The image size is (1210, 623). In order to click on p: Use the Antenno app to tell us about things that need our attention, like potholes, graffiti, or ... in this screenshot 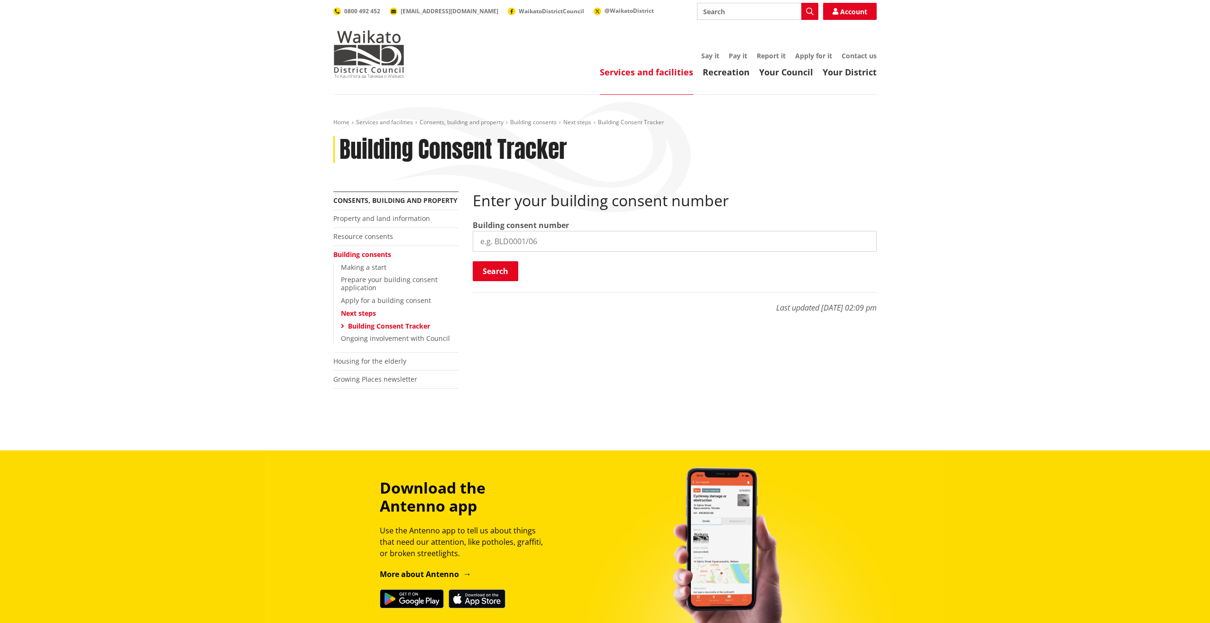, I will do `click(466, 542)`.